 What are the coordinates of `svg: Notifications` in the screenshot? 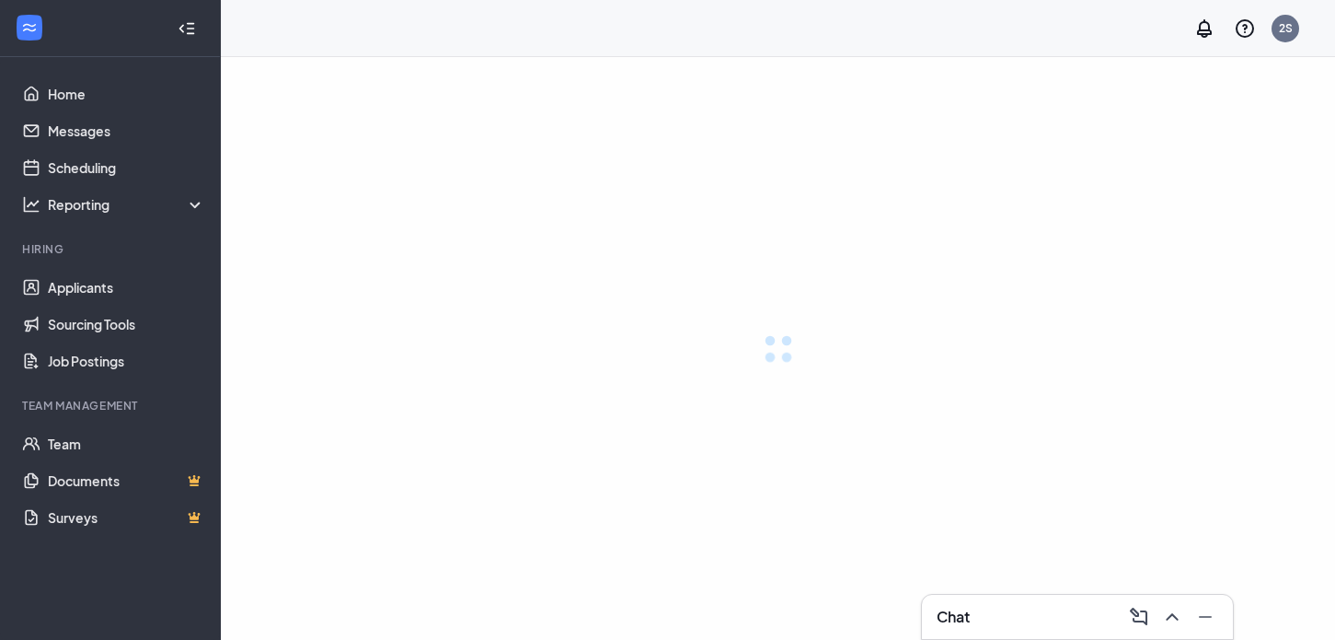 It's located at (1205, 29).